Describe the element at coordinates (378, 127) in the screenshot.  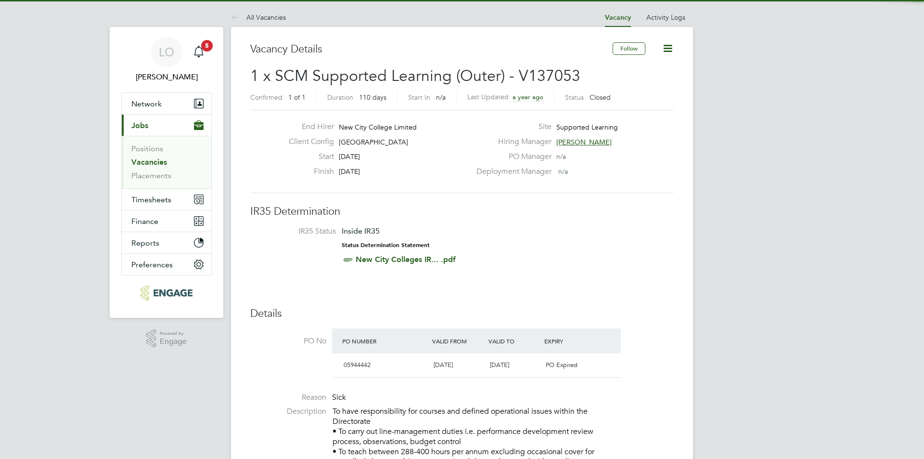
I see `span: New City College Limited` at that location.